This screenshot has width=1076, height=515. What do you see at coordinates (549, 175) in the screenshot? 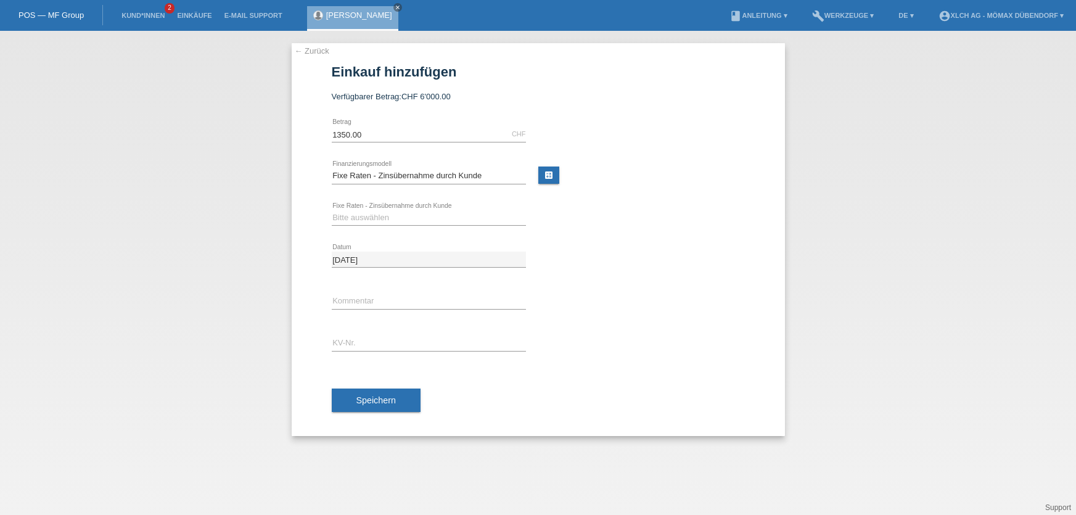
I see `a: calculate` at bounding box center [549, 175].